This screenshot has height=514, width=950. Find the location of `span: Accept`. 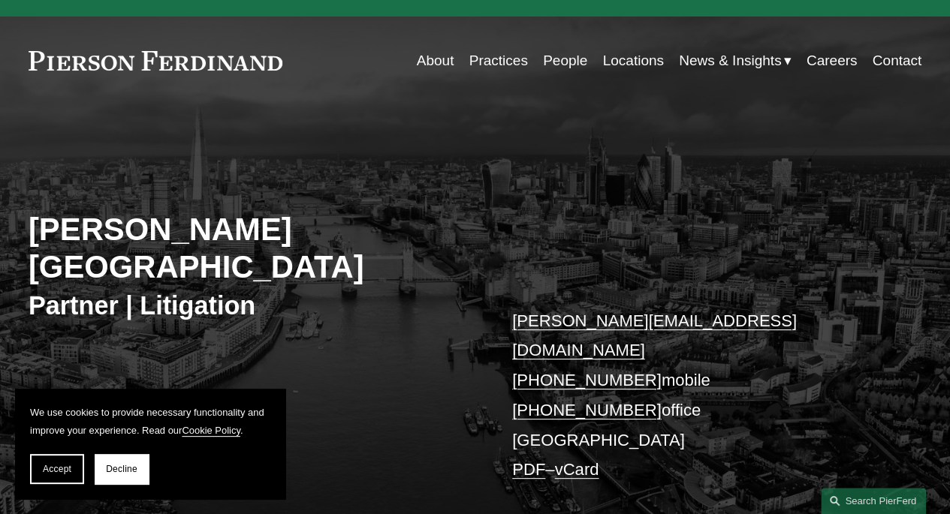

span: Accept is located at coordinates (57, 469).